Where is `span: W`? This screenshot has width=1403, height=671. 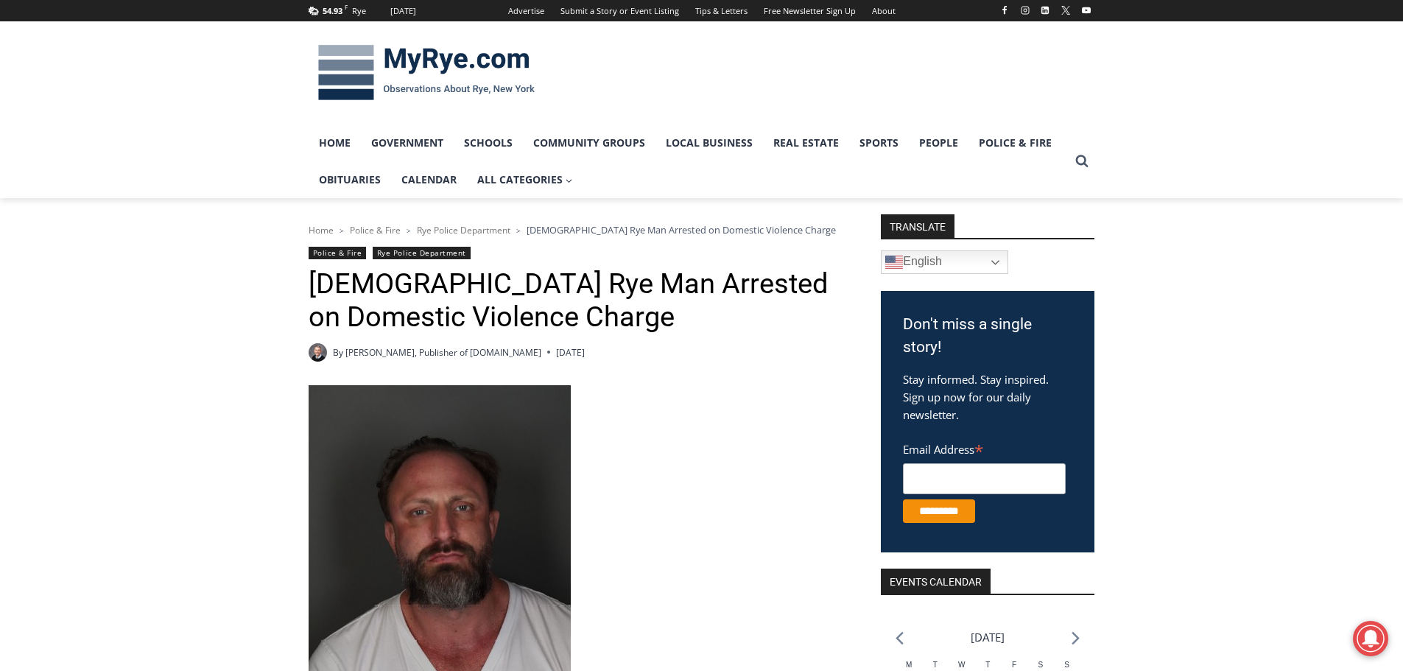 span: W is located at coordinates (961, 664).